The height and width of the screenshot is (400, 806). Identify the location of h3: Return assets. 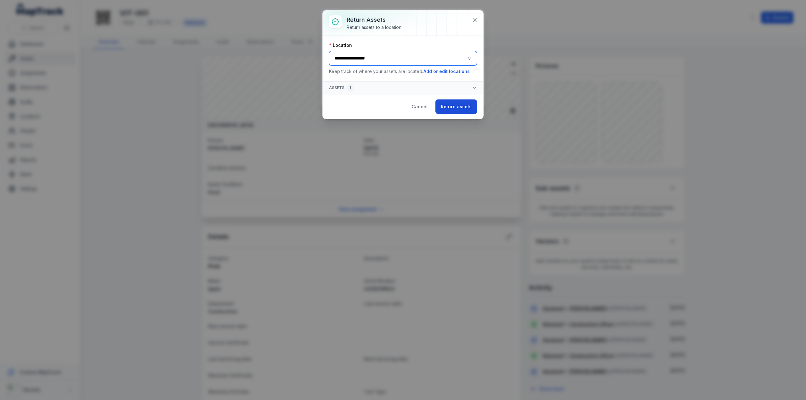
(374, 20).